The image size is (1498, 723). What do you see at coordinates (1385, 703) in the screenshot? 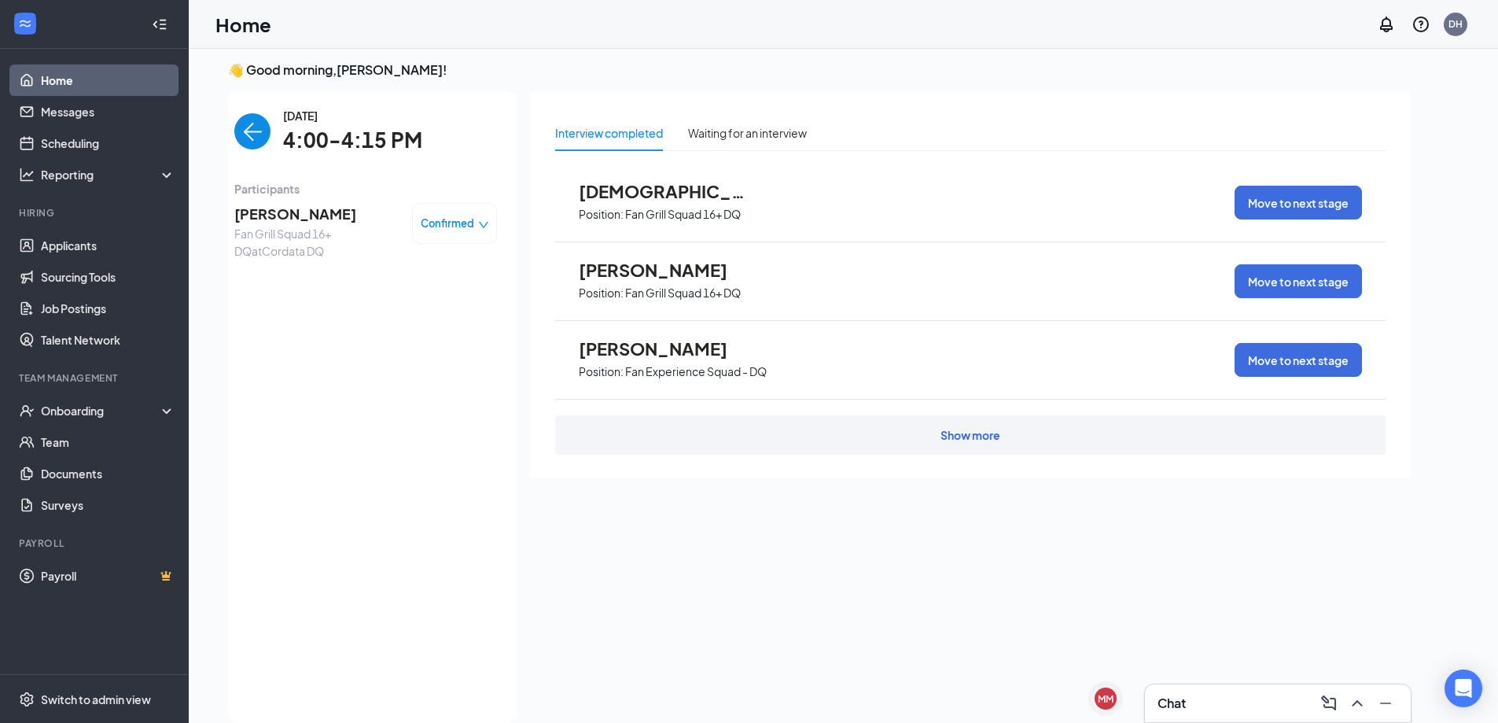
I see `svg: Minimize` at bounding box center [1385, 703].